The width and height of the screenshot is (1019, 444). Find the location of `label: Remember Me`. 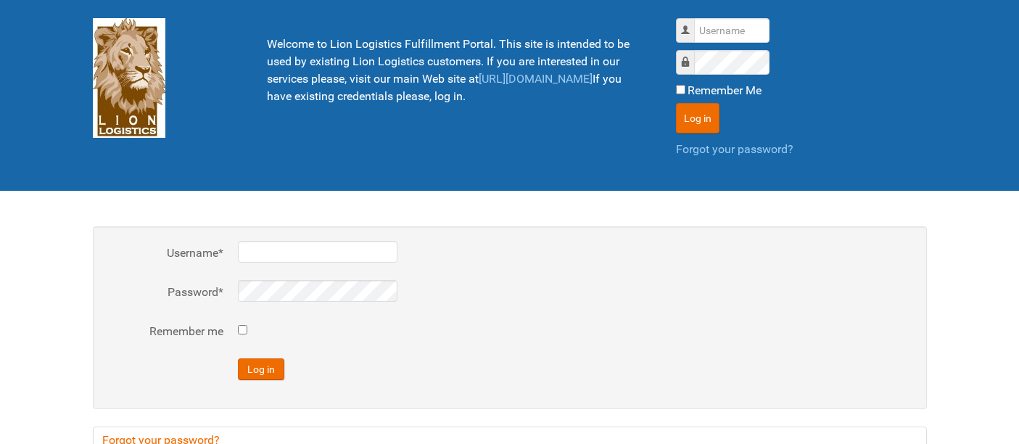

label: Remember Me is located at coordinates (724, 91).